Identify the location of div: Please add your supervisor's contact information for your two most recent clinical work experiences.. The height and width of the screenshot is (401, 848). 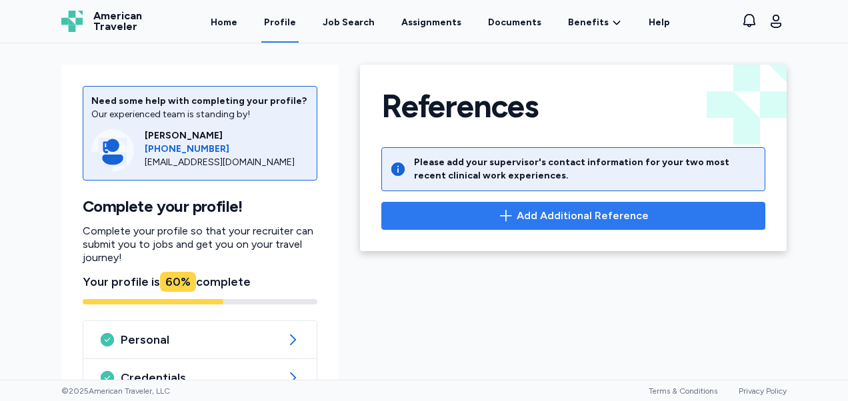
(585, 169).